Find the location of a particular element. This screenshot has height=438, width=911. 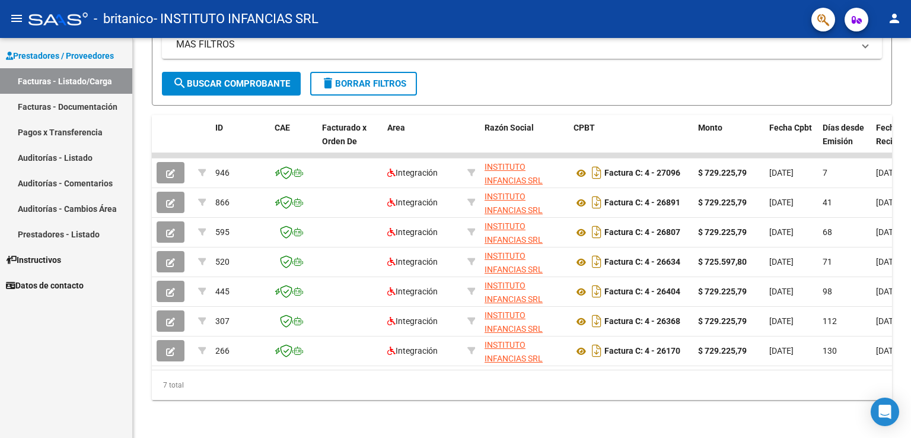

mat-panel-title: MAS FILTROS is located at coordinates (515, 44).